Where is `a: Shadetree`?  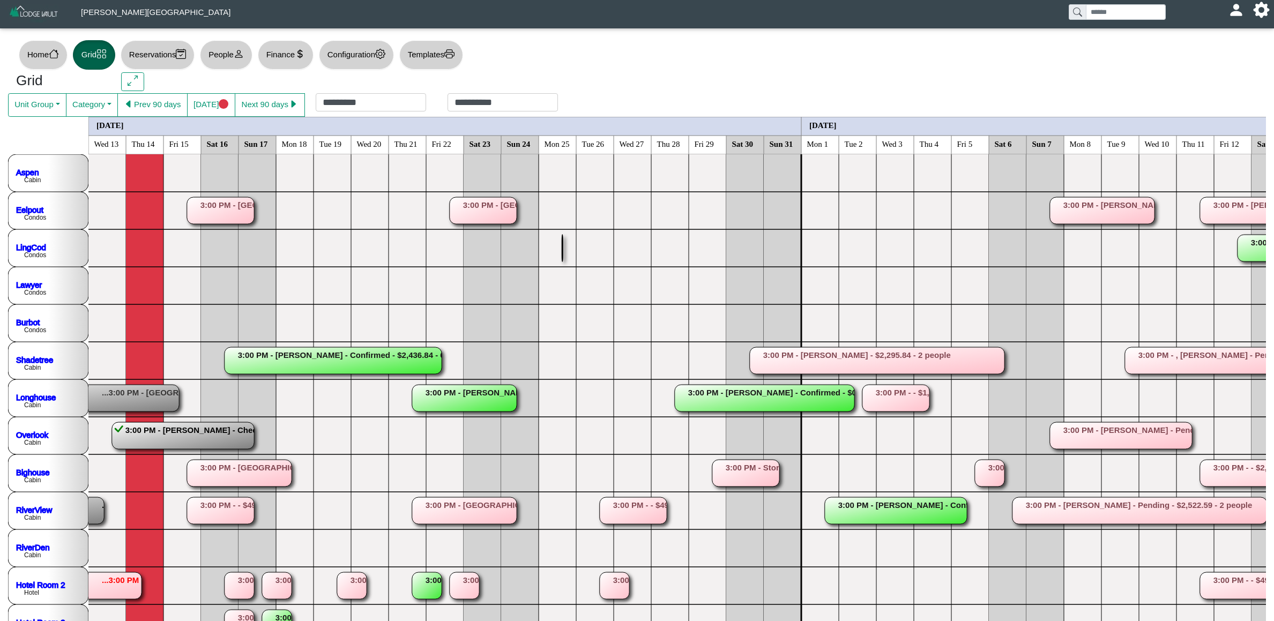
a: Shadetree is located at coordinates (34, 359).